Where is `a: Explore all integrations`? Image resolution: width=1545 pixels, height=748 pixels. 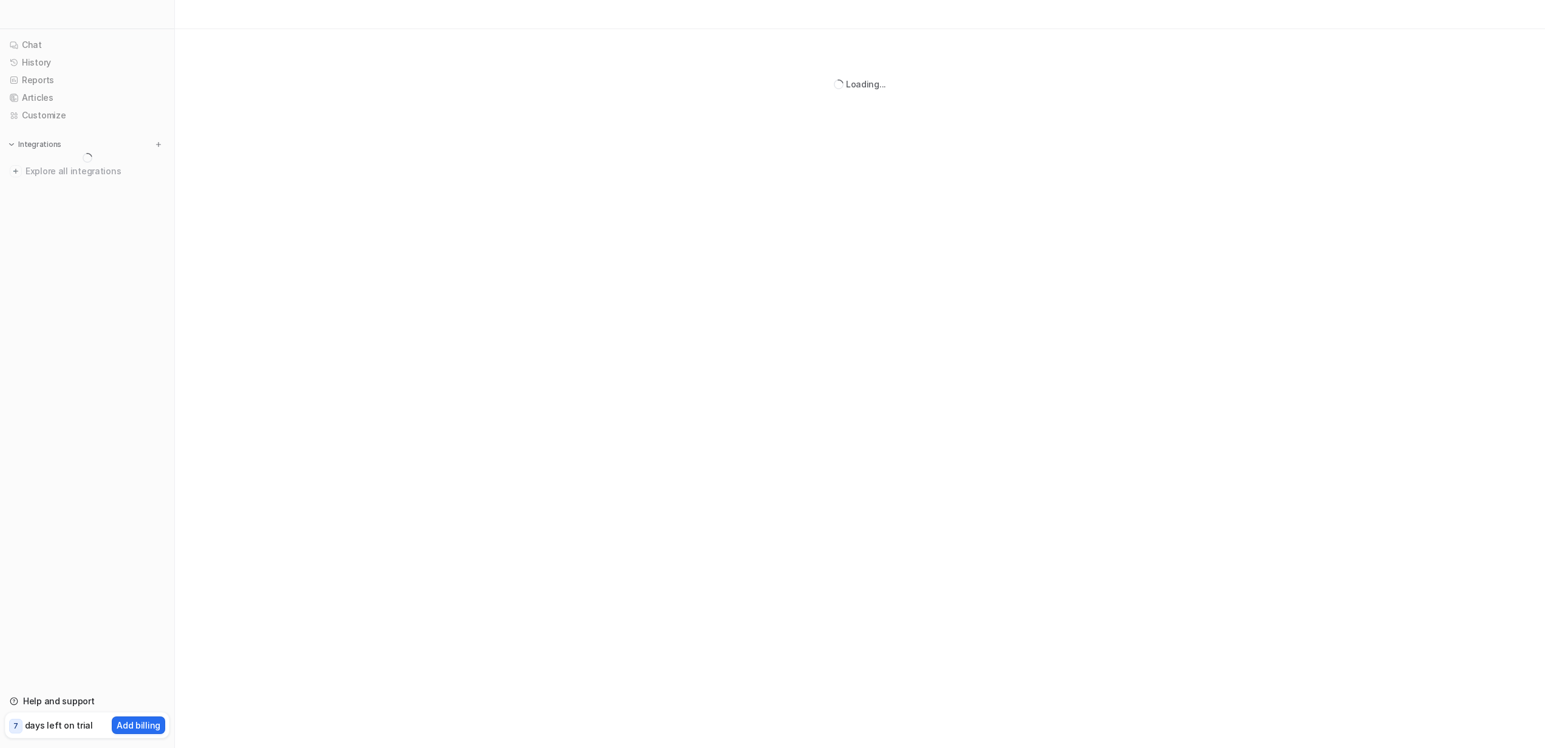
a: Explore all integrations is located at coordinates (87, 171).